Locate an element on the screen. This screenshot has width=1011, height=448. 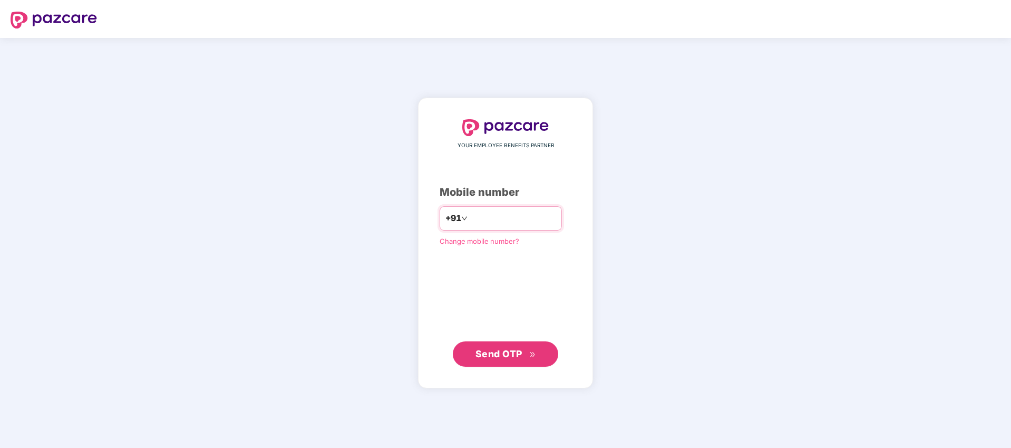
a: Change mobile number? is located at coordinates (479, 241).